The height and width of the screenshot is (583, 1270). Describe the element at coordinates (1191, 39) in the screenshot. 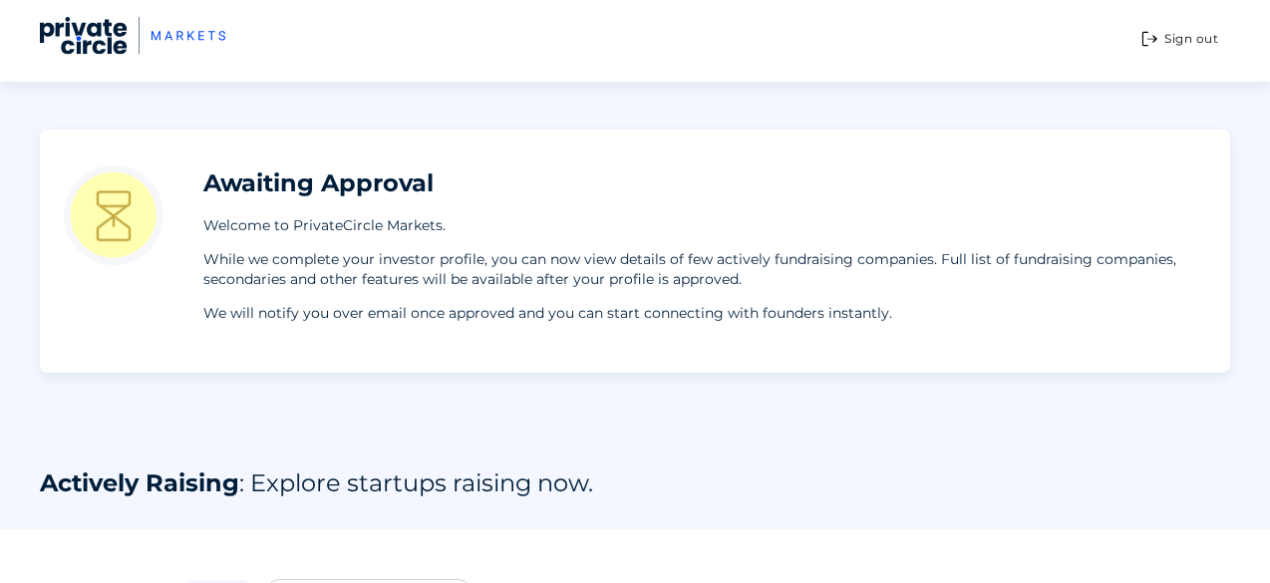

I see `span: Sign out` at that location.